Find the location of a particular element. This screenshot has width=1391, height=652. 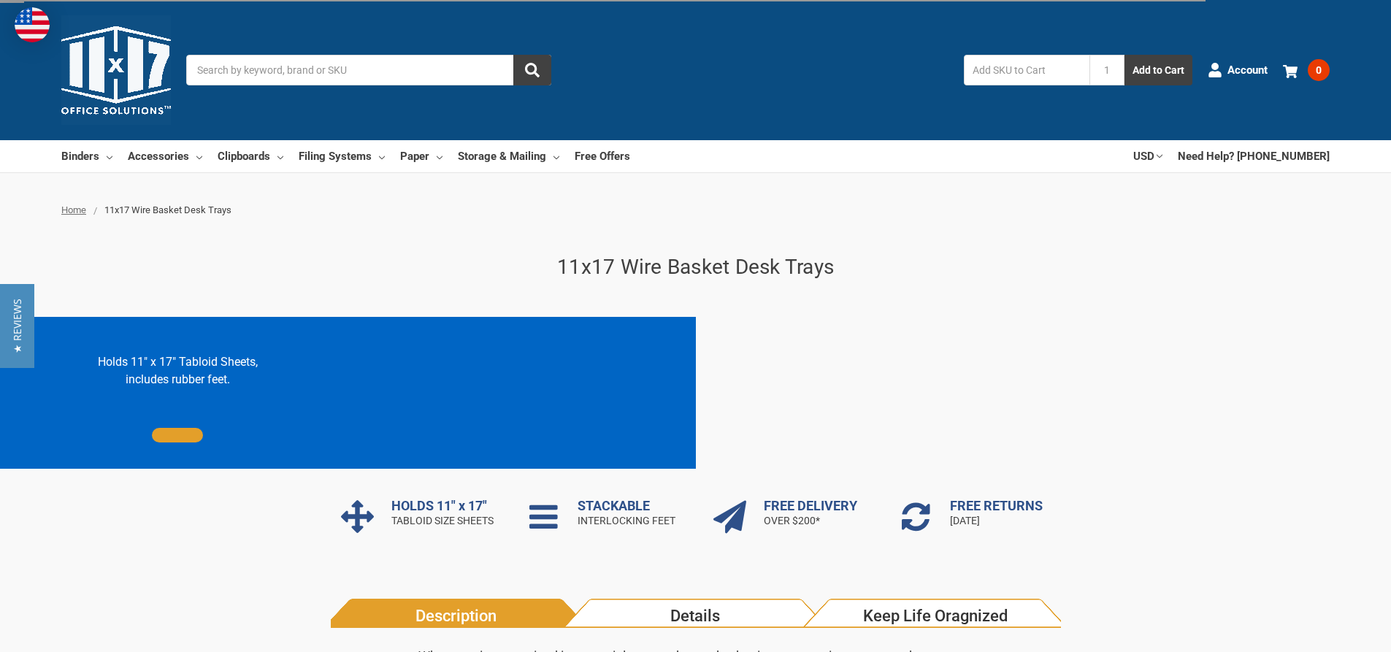

span: Description is located at coordinates (456, 615).